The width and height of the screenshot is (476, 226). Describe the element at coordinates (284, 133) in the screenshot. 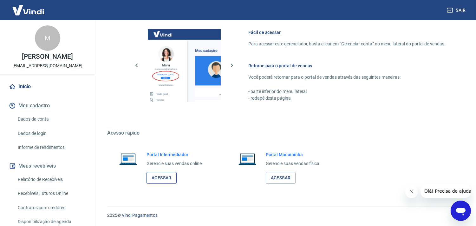

I see `h5: Acesso rápido` at that location.